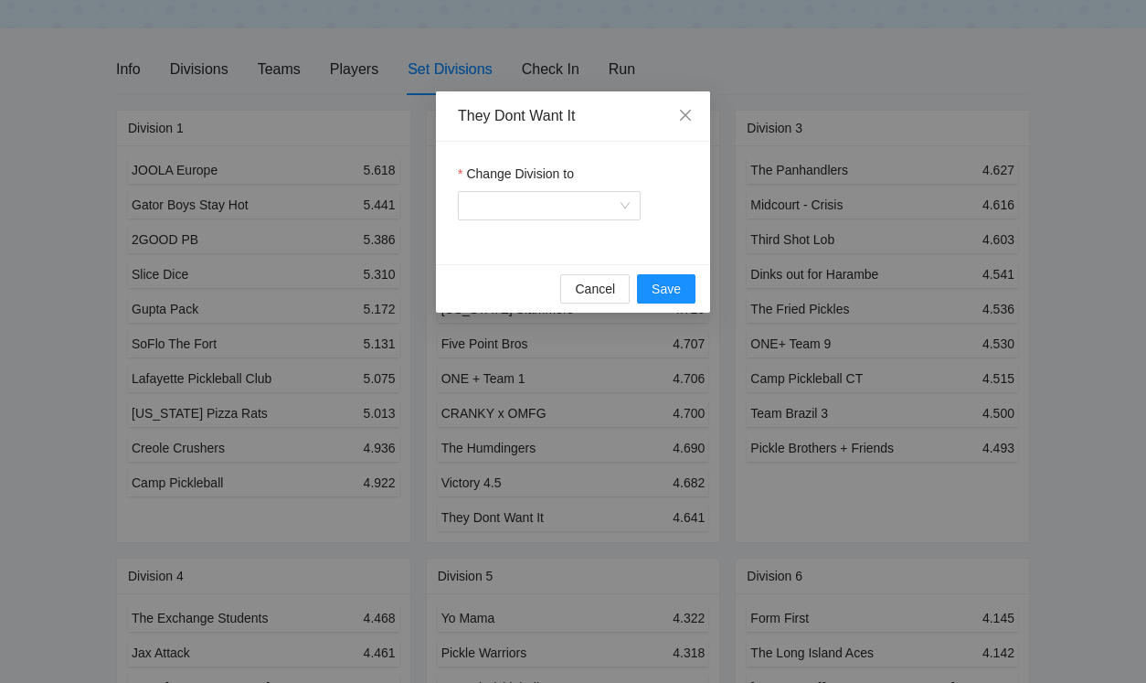 The width and height of the screenshot is (1146, 683). Describe the element at coordinates (685, 116) in the screenshot. I see `button: Close` at that location.